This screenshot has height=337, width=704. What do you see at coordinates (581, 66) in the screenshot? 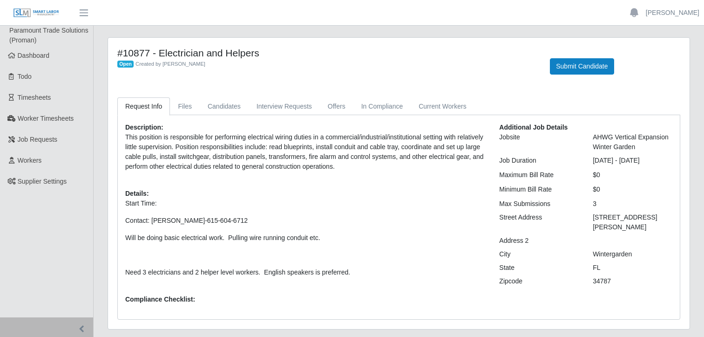
I see `button: Submit Candidate` at bounding box center [581, 66].